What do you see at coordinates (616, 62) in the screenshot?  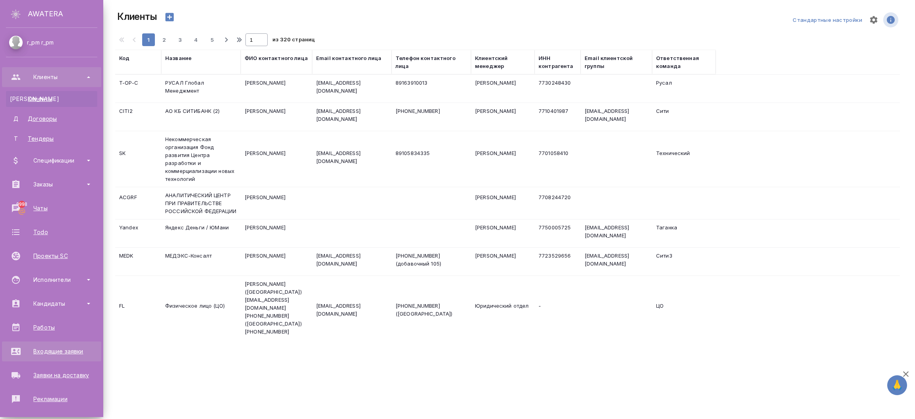 I see `div: Email клиентской группы` at bounding box center [616, 62].